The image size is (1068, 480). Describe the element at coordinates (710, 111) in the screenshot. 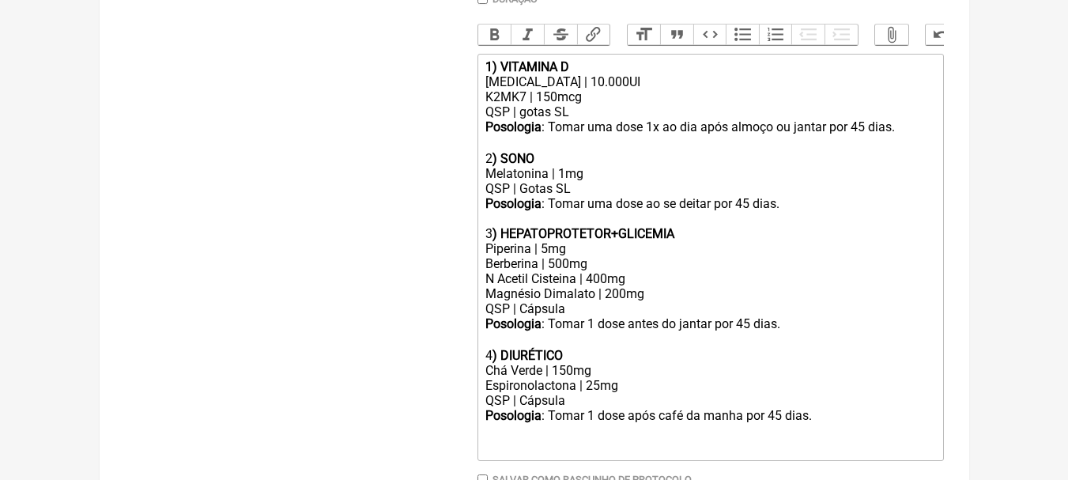

I see `div: QSP | gotas SL` at that location.